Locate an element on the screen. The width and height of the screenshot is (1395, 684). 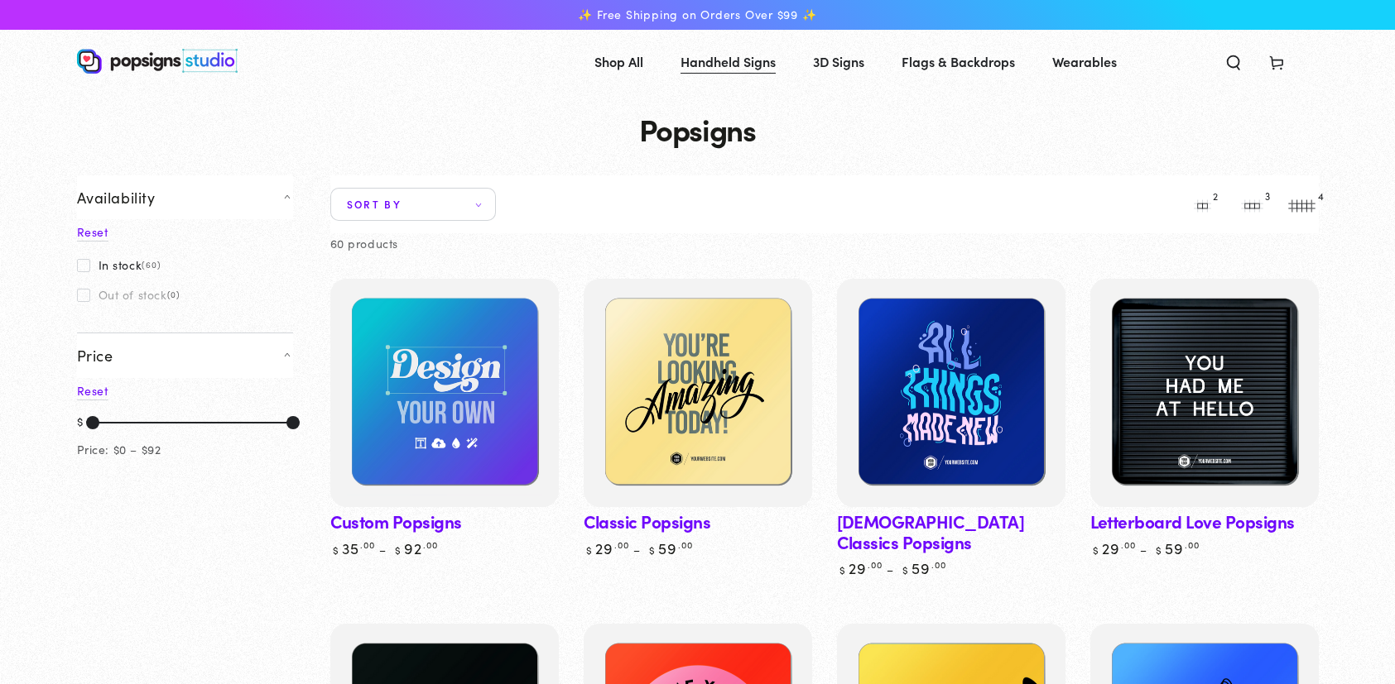
span: ✨ Free Shipping on Orders Over $99 ✨ is located at coordinates (697, 15).